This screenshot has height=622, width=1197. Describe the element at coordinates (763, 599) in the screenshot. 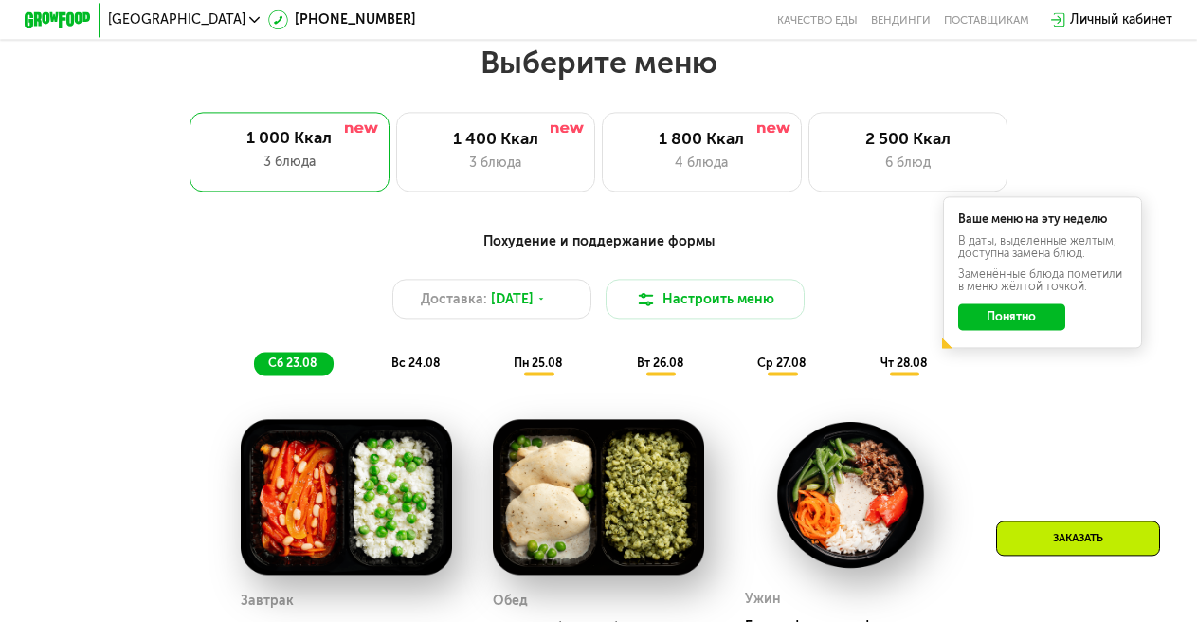

I see `div: Ужин` at that location.